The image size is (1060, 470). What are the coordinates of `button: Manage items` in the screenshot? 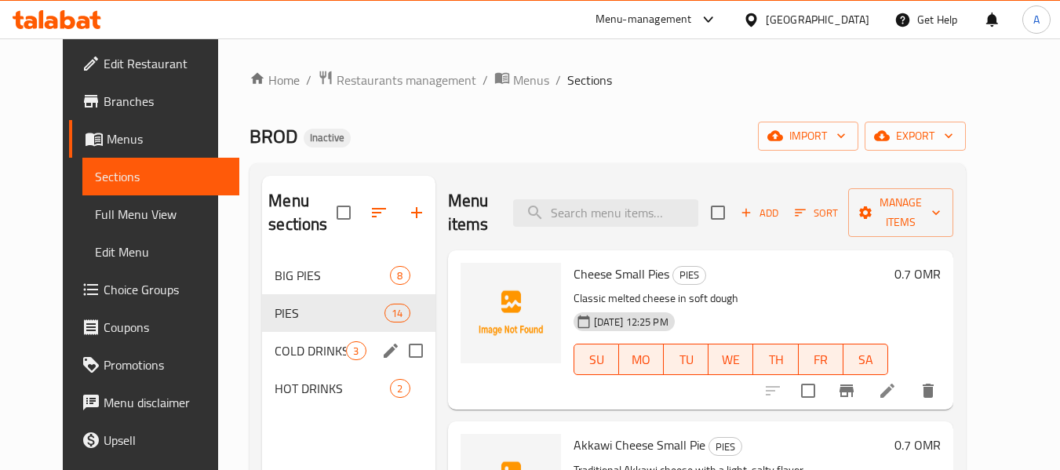 It's located at (901, 213).